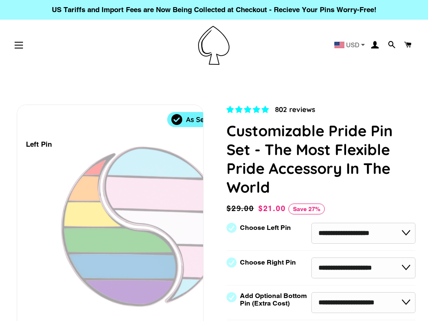 This screenshot has height=321, width=428. Describe the element at coordinates (214, 45) in the screenshot. I see `img: Pin-Ace` at that location.